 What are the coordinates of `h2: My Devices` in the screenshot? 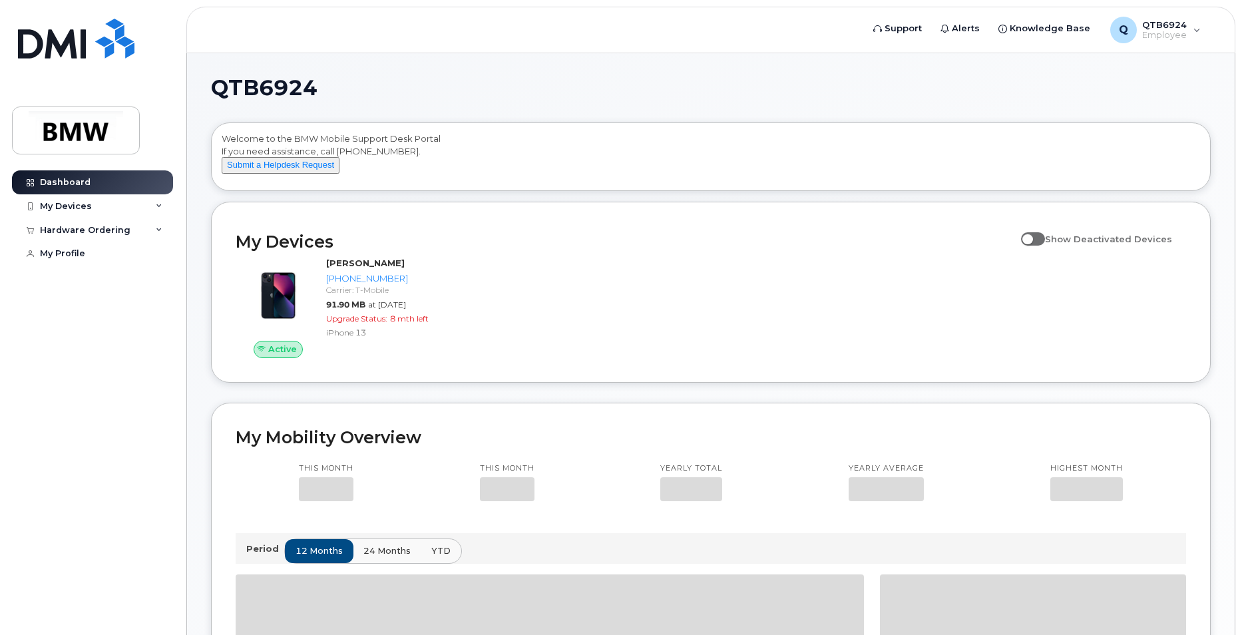 It's located at (625, 242).